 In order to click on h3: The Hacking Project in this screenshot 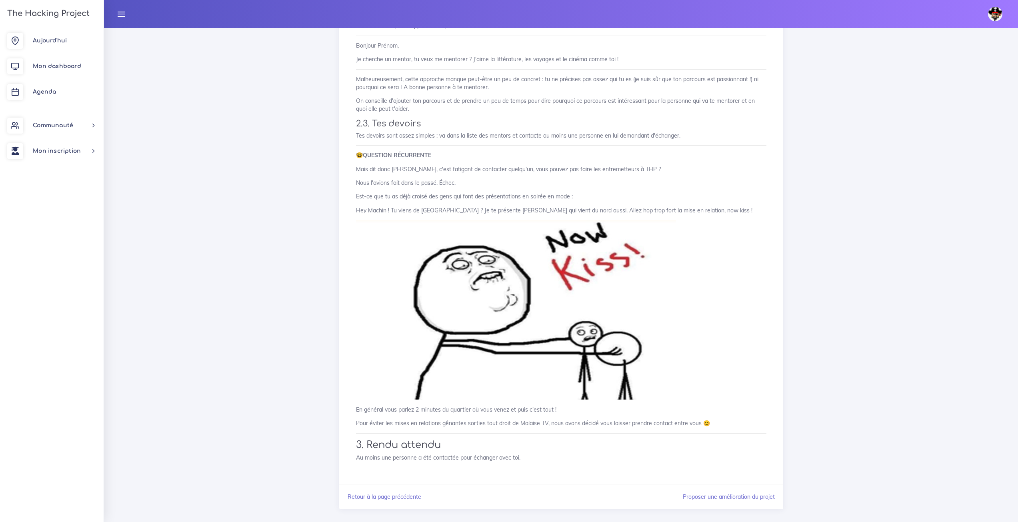, I will do `click(47, 14)`.